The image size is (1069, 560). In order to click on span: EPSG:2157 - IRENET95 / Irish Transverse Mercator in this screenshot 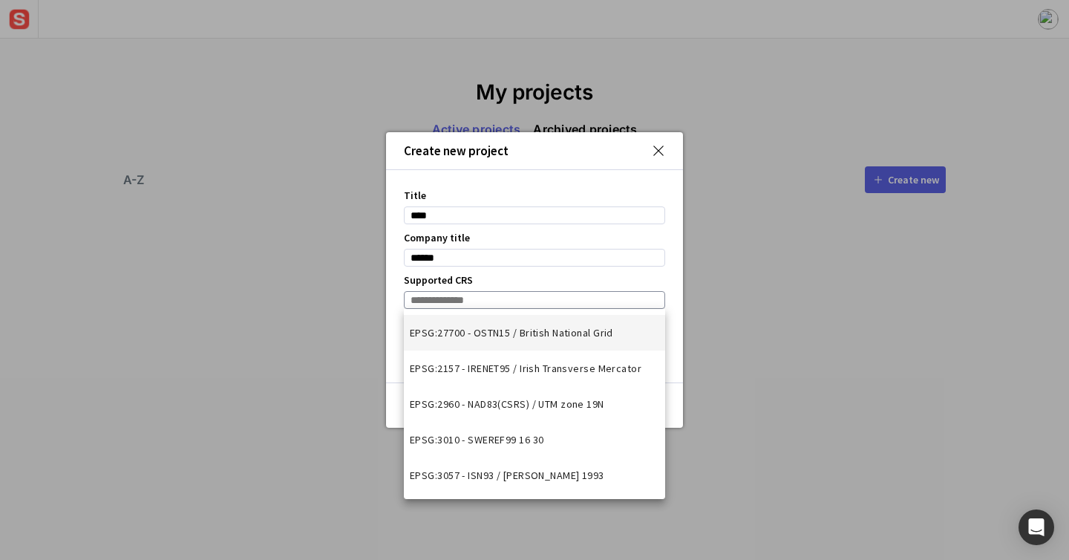, I will do `click(526, 368)`.